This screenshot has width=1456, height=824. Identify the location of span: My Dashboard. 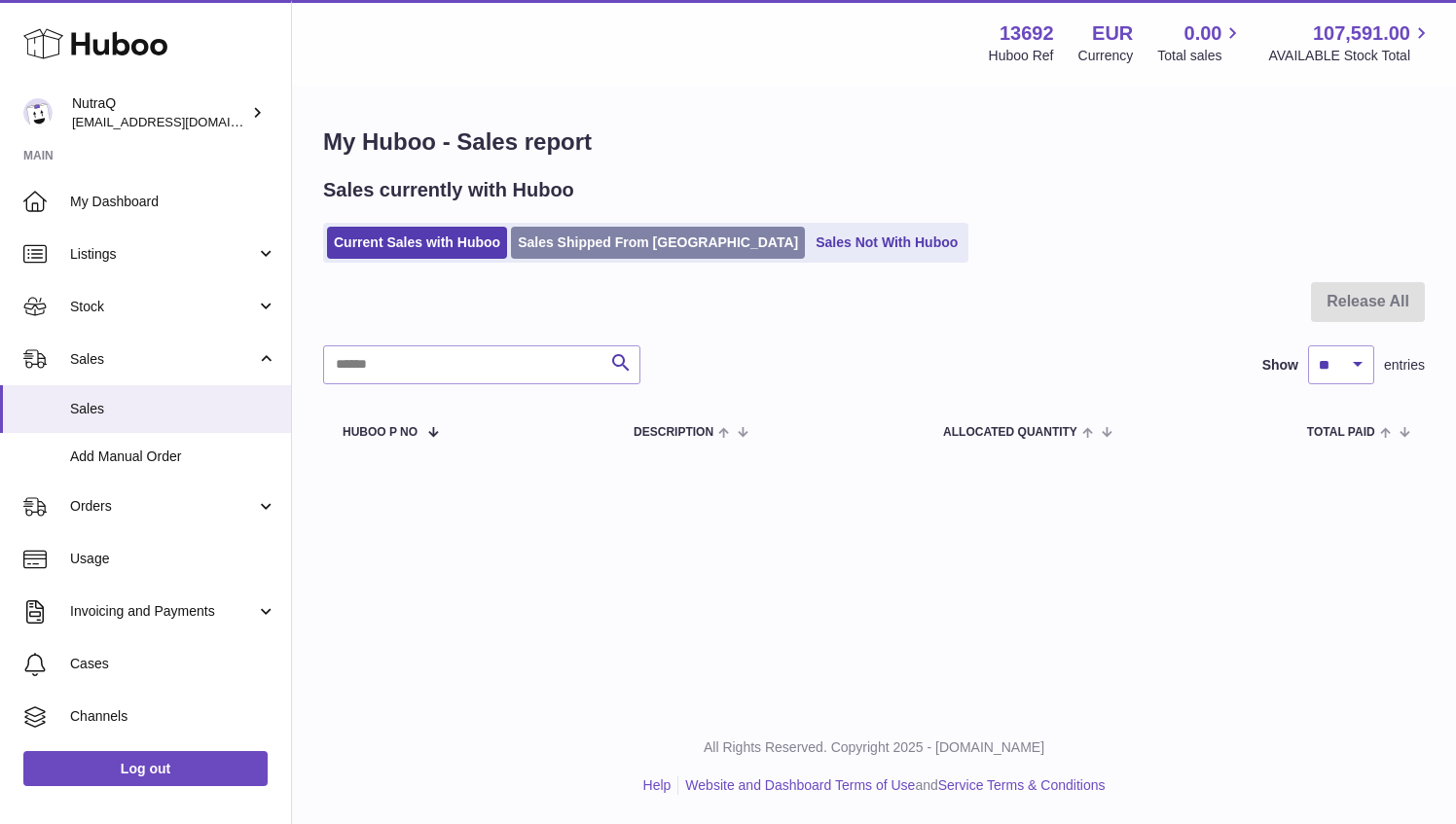
(173, 202).